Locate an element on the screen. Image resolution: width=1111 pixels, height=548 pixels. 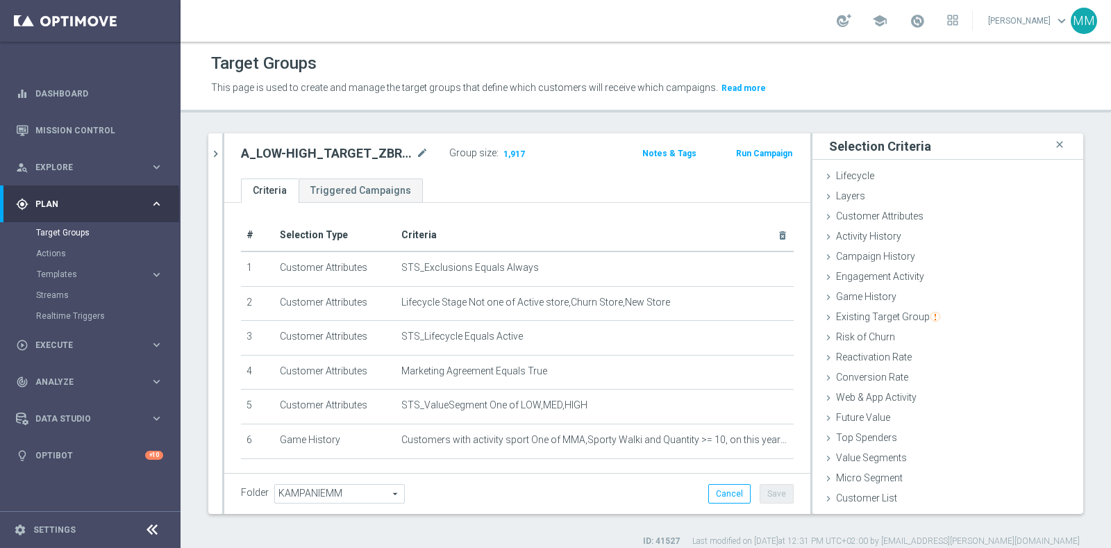
span: This page is used to create and manage the target groups that define which customers will receive... is located at coordinates (464, 87).